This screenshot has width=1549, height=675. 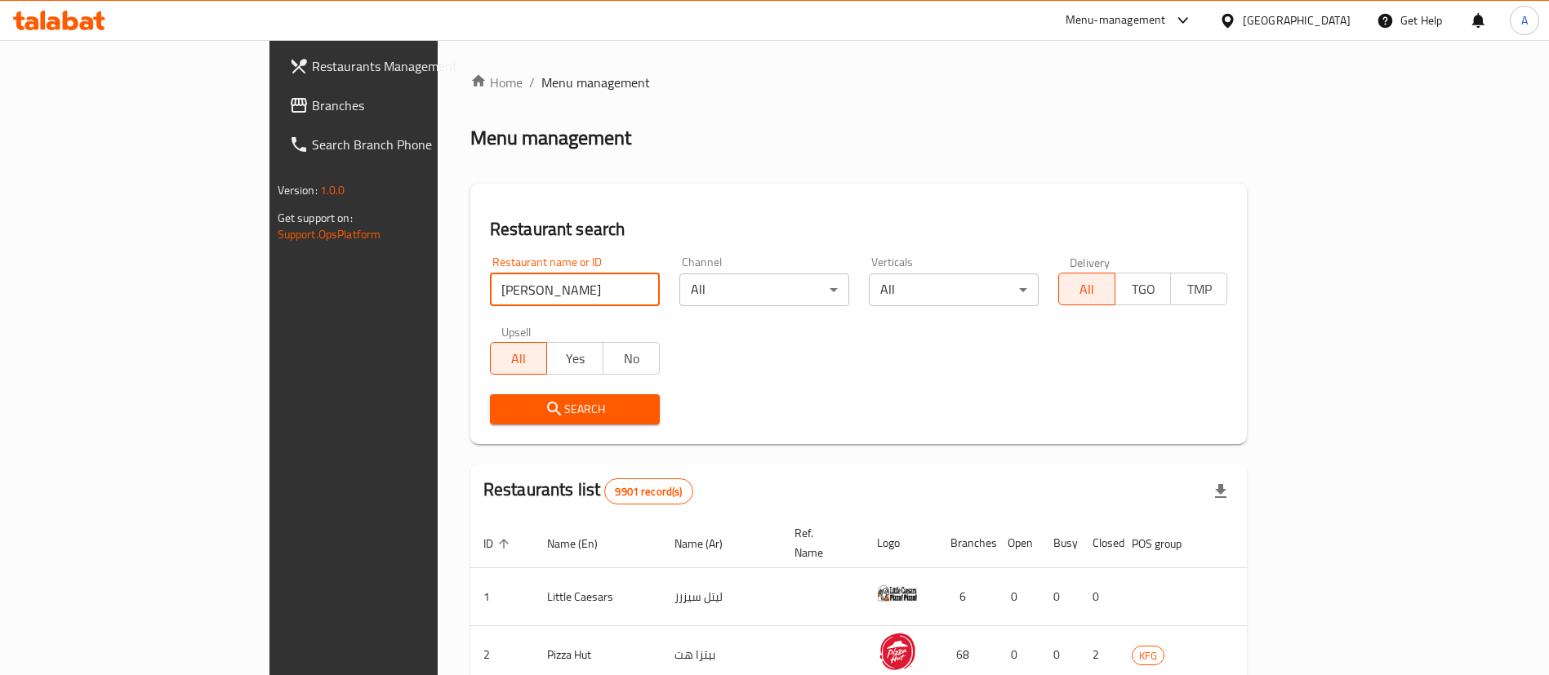 I want to click on th: Branches, so click(x=966, y=543).